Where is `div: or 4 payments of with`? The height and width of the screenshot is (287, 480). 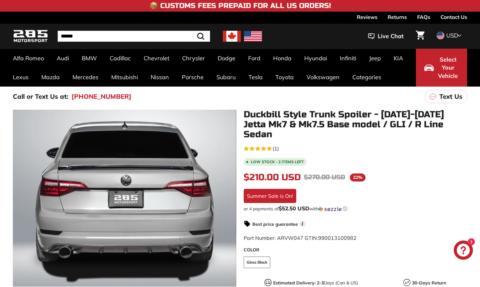 div: or 4 payments of with is located at coordinates (356, 209).